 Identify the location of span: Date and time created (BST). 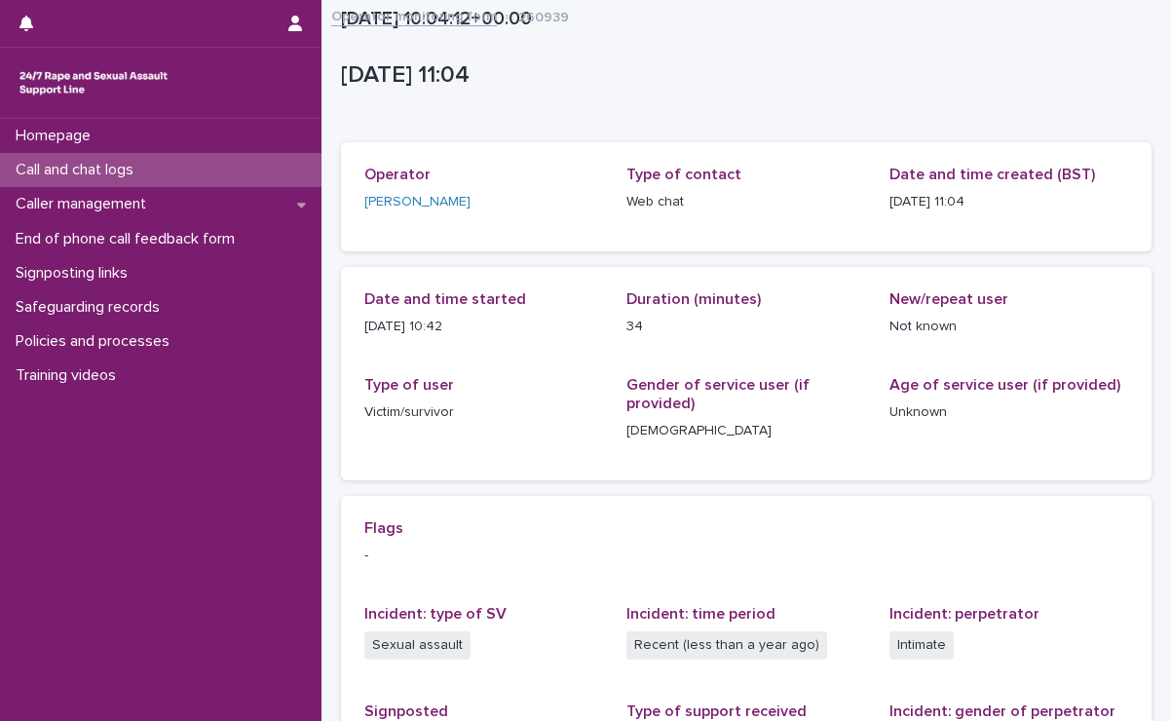
(991, 174).